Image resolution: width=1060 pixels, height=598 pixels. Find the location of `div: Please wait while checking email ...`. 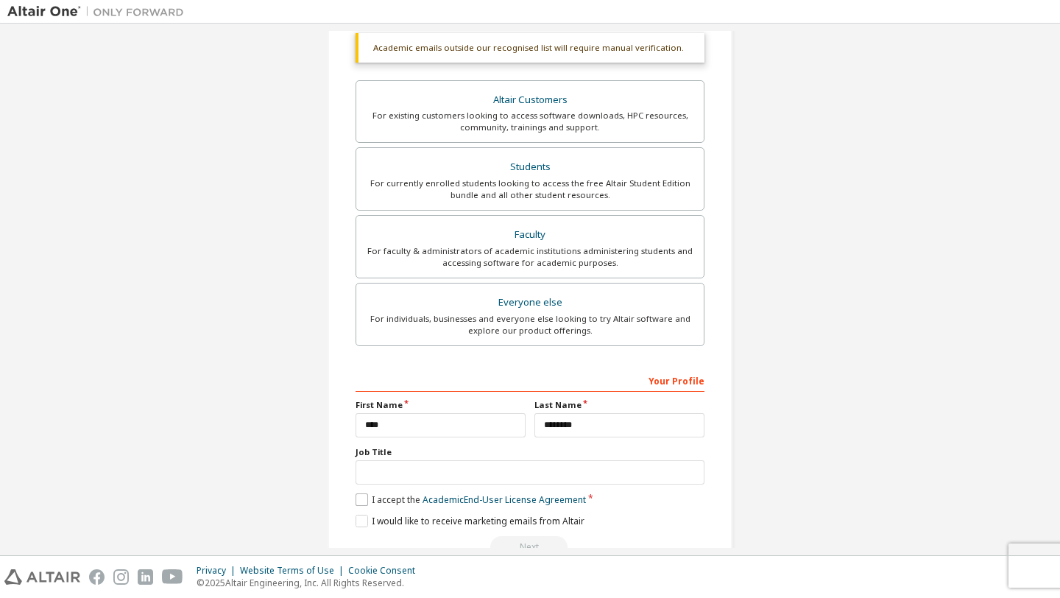

div: Please wait while checking email ... is located at coordinates (530, 547).